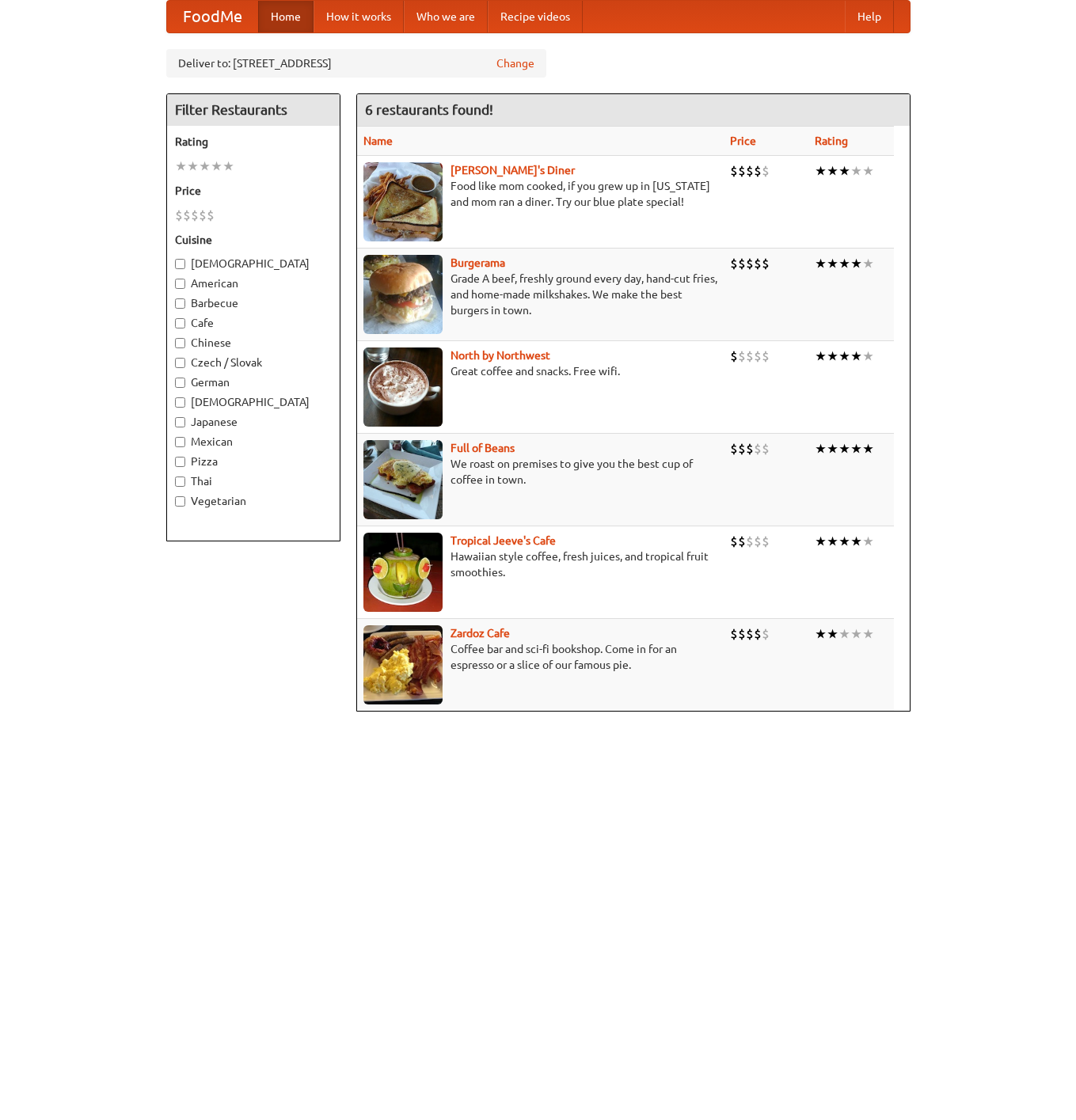  I want to click on label: Thai, so click(253, 481).